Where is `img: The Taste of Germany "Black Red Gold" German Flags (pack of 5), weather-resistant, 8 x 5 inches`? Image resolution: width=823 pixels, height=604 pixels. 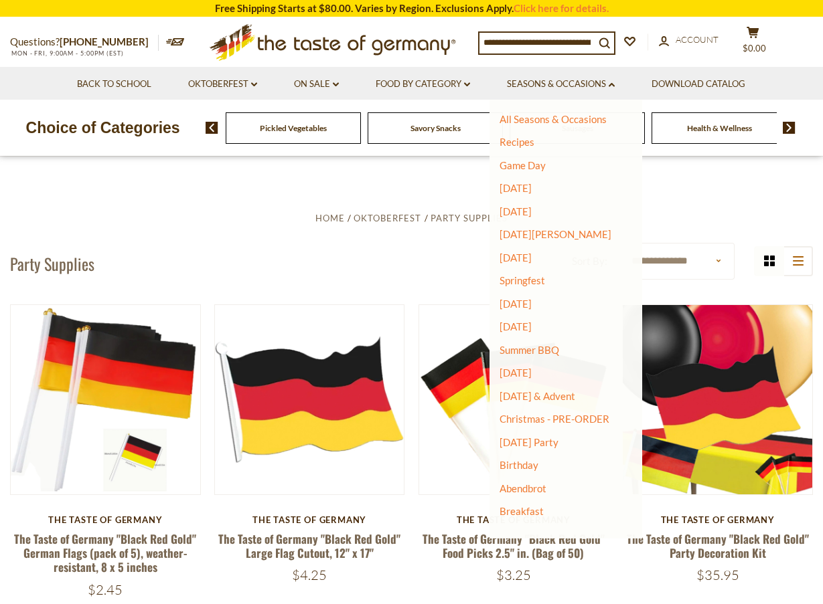 img: The Taste of Germany "Black Red Gold" German Flags (pack of 5), weather-resistant, 8 x 5 inches is located at coordinates (105, 400).